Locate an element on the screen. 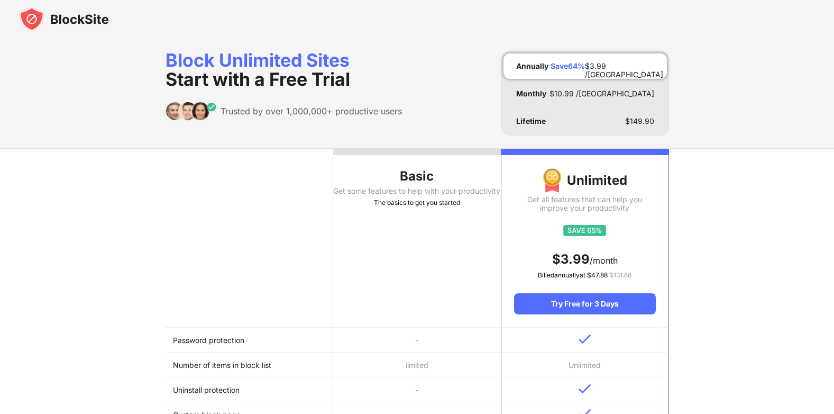 The width and height of the screenshot is (834, 414). div: Monthly is located at coordinates (531, 94).